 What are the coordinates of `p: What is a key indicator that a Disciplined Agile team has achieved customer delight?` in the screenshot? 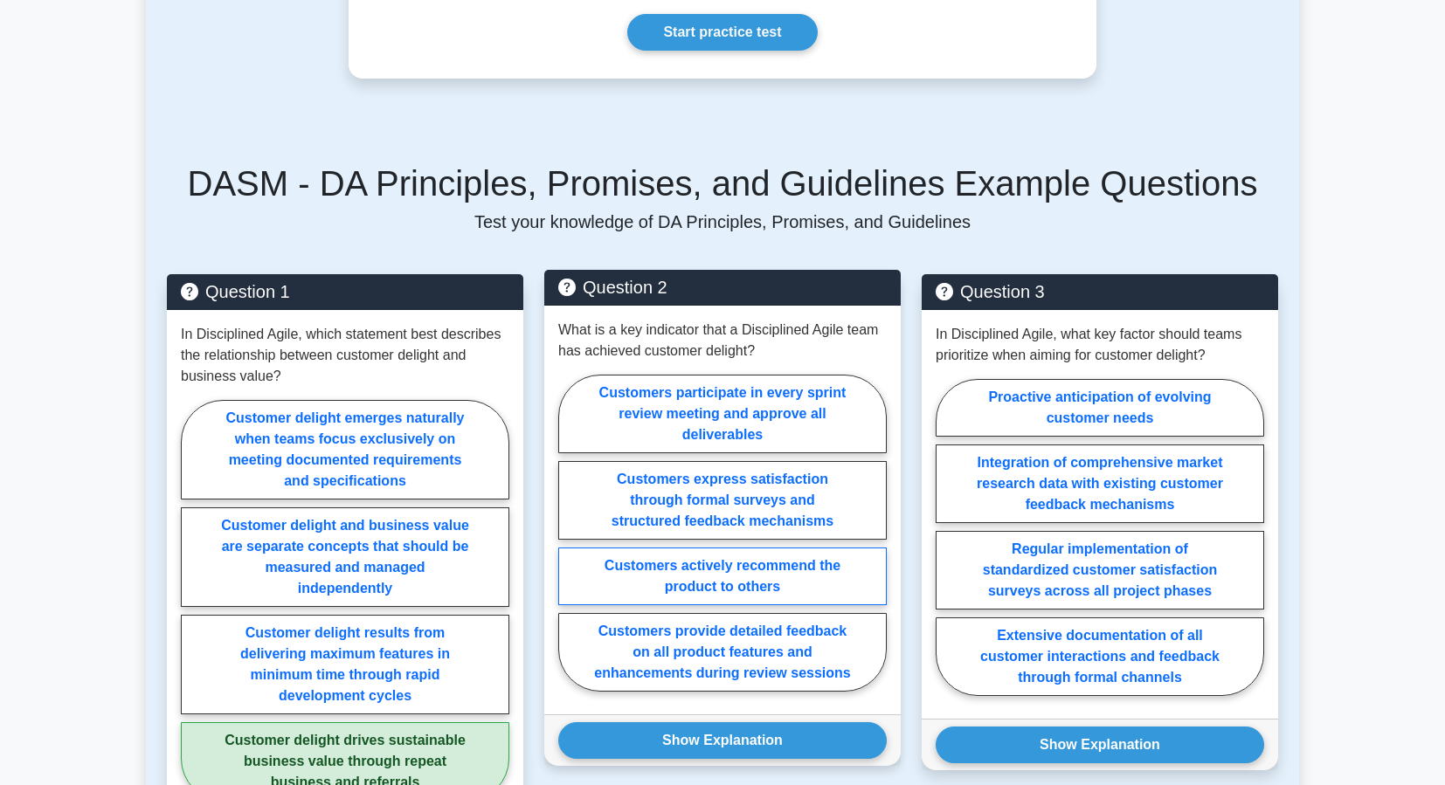 It's located at (723, 341).